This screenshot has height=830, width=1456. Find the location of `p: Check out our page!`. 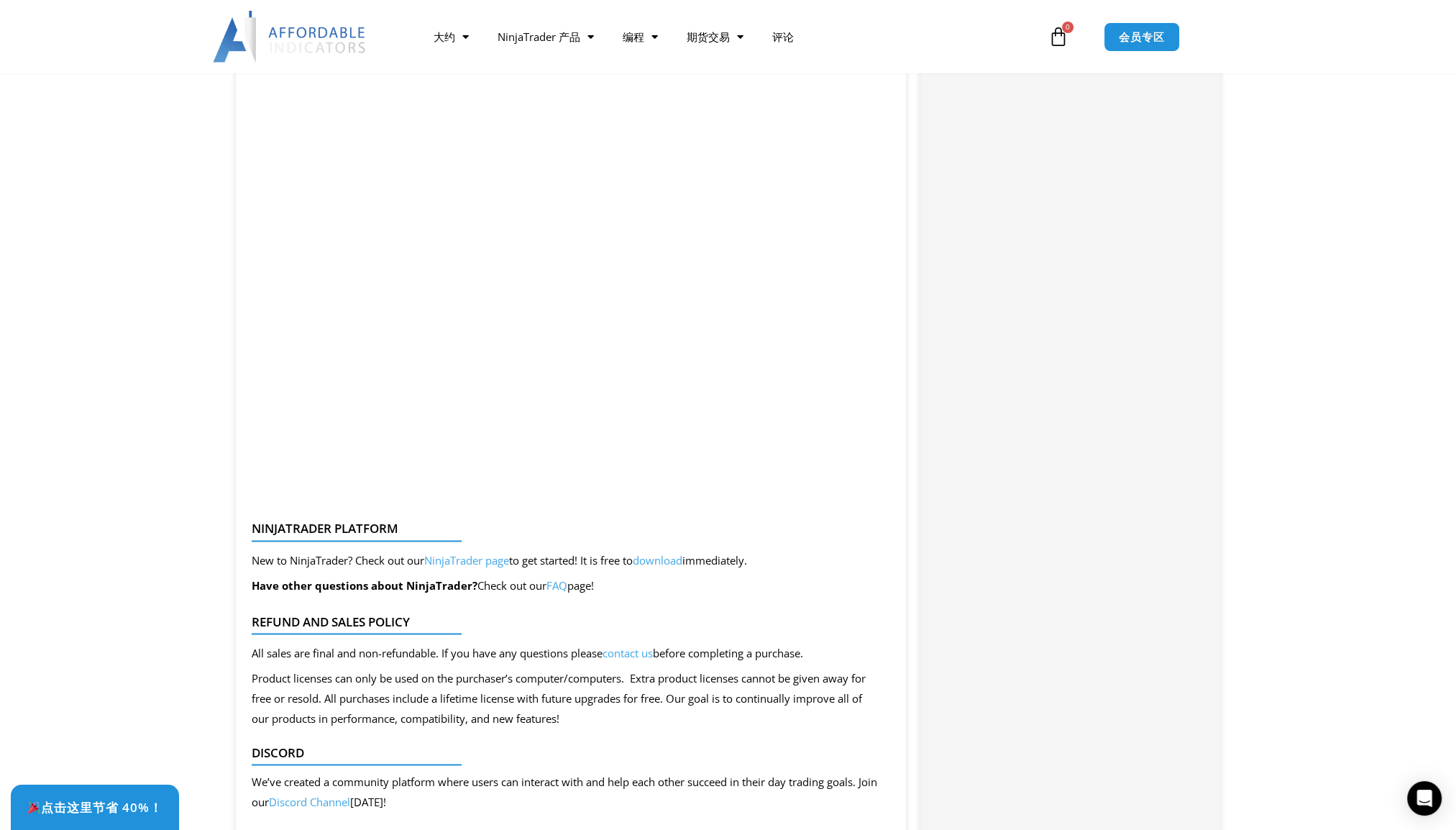

p: Check out our page! is located at coordinates (499, 585).